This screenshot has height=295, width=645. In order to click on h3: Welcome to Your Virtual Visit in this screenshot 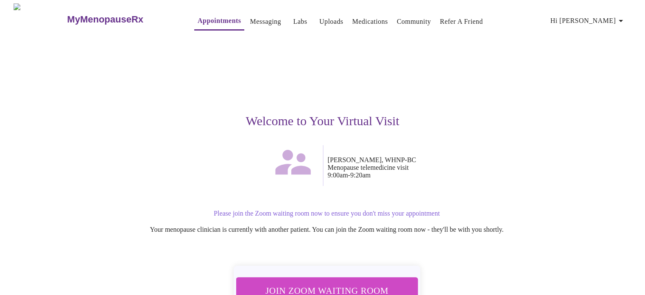, I will do `click(323, 121)`.